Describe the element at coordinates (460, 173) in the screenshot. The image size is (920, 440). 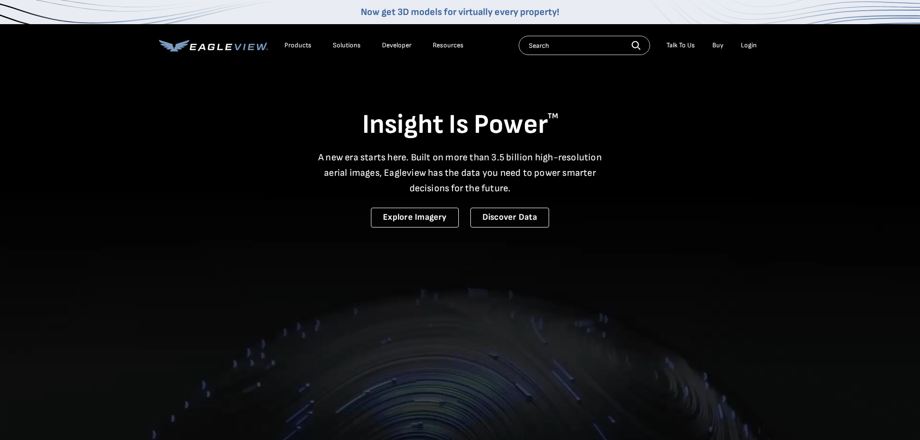
I see `p: A new era starts here. Built on more than 3.5 billion high-resolution aerial images, Eagleview ha...` at that location.